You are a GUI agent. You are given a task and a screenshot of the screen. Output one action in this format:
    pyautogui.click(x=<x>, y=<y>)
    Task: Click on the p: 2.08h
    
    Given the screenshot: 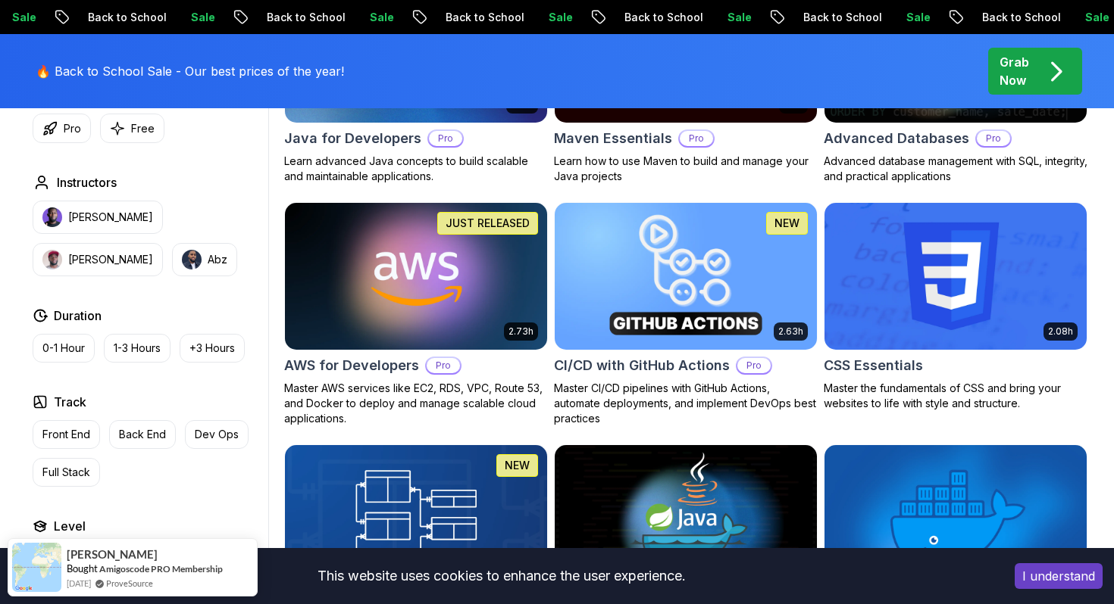 What is the action you would take?
    pyautogui.click(x=1060, y=332)
    